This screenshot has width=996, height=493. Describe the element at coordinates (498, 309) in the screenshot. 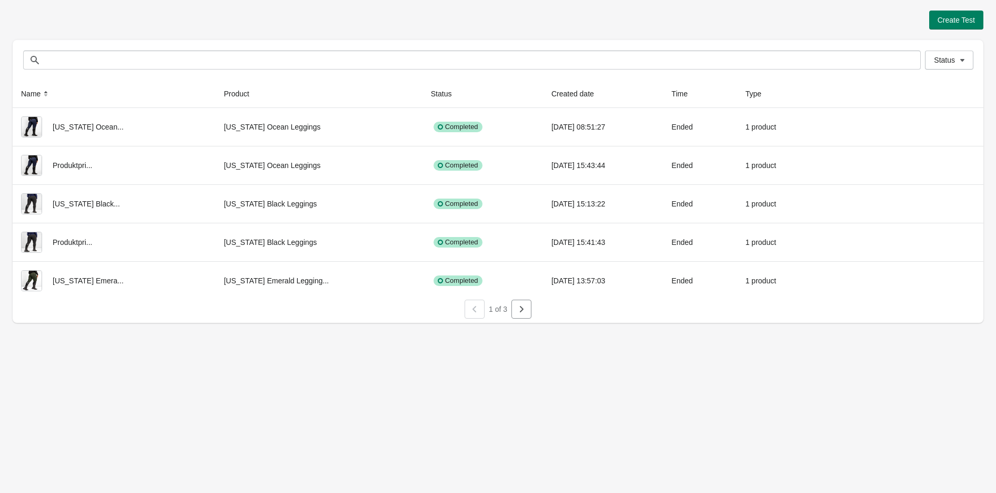

I see `span: 1 of 3` at that location.